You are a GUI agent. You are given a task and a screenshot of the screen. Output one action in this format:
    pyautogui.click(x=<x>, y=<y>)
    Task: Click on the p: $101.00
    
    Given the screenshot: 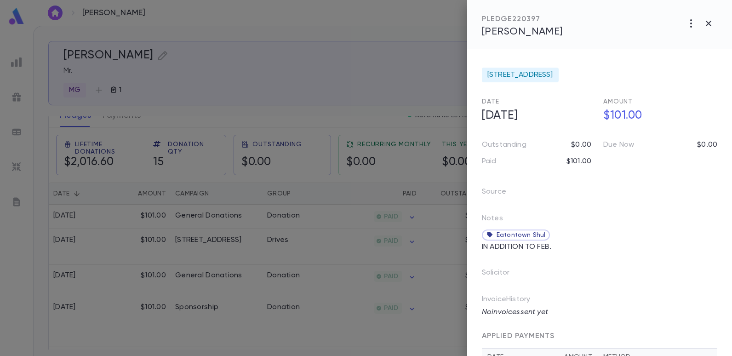 What is the action you would take?
    pyautogui.click(x=579, y=161)
    